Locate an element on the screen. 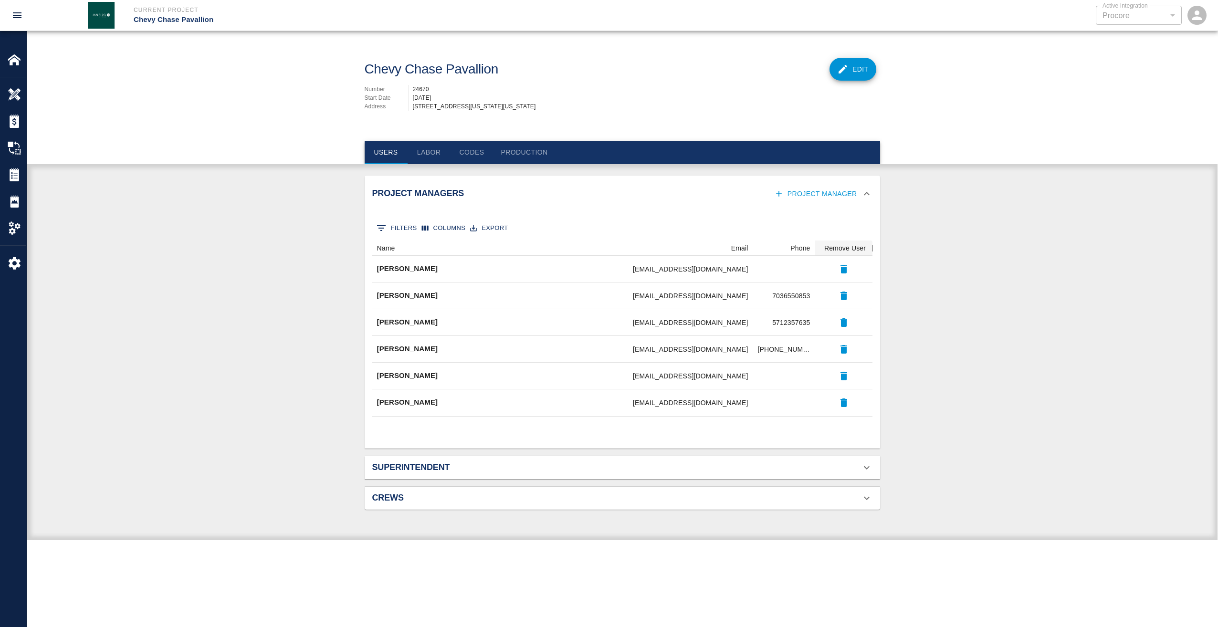 The width and height of the screenshot is (1218, 627). div: cgildon@janeiroinc.com is located at coordinates (690, 376).